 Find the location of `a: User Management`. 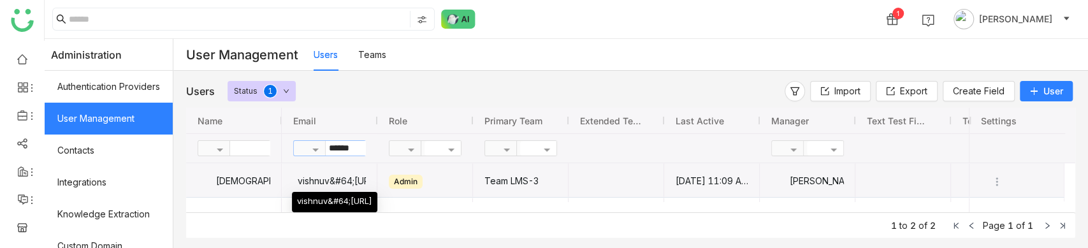

a: User Management is located at coordinates (108, 119).